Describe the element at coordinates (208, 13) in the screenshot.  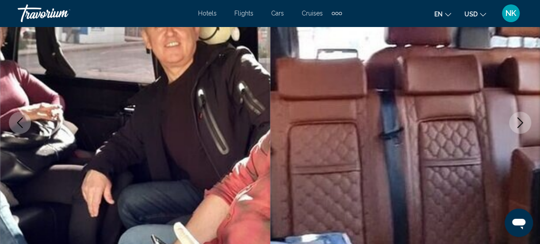
I see `span: Hotels` at that location.